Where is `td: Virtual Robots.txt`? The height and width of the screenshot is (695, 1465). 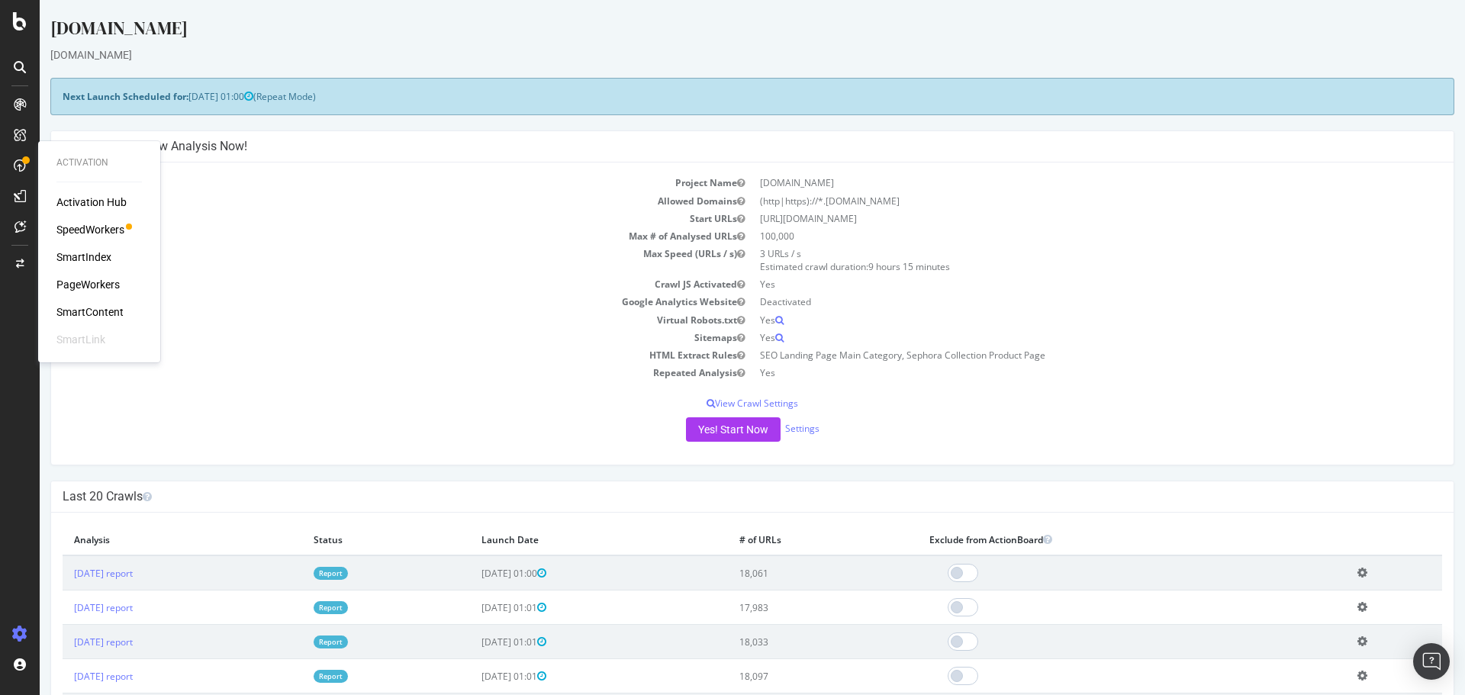
td: Virtual Robots.txt is located at coordinates (368, 320).